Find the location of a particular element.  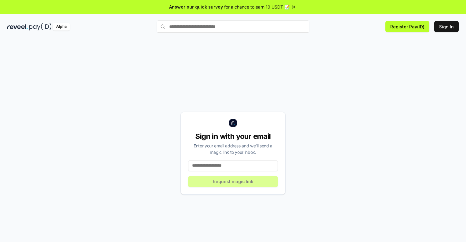

div: Enter your email address and we’ll send a magic link to your inbox. is located at coordinates (233, 149).